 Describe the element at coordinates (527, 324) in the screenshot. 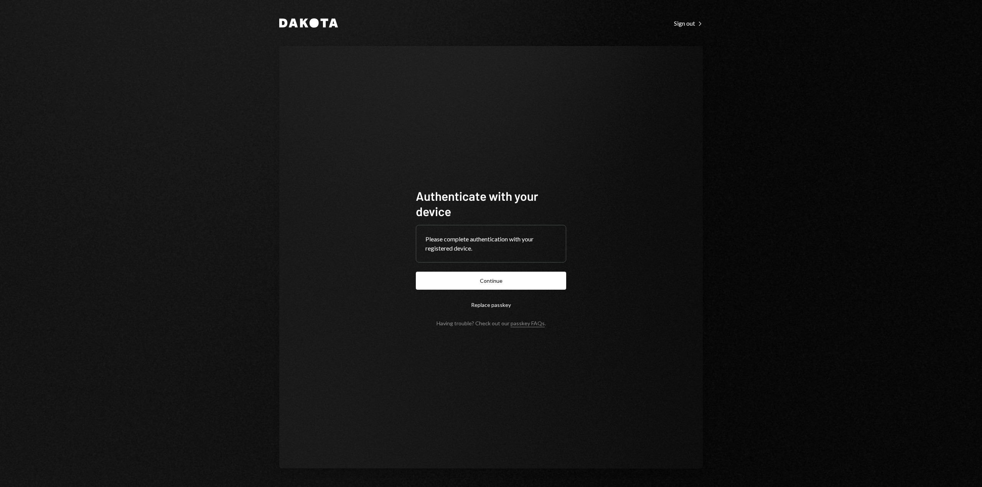

I see `a: passkey FAQs` at that location.